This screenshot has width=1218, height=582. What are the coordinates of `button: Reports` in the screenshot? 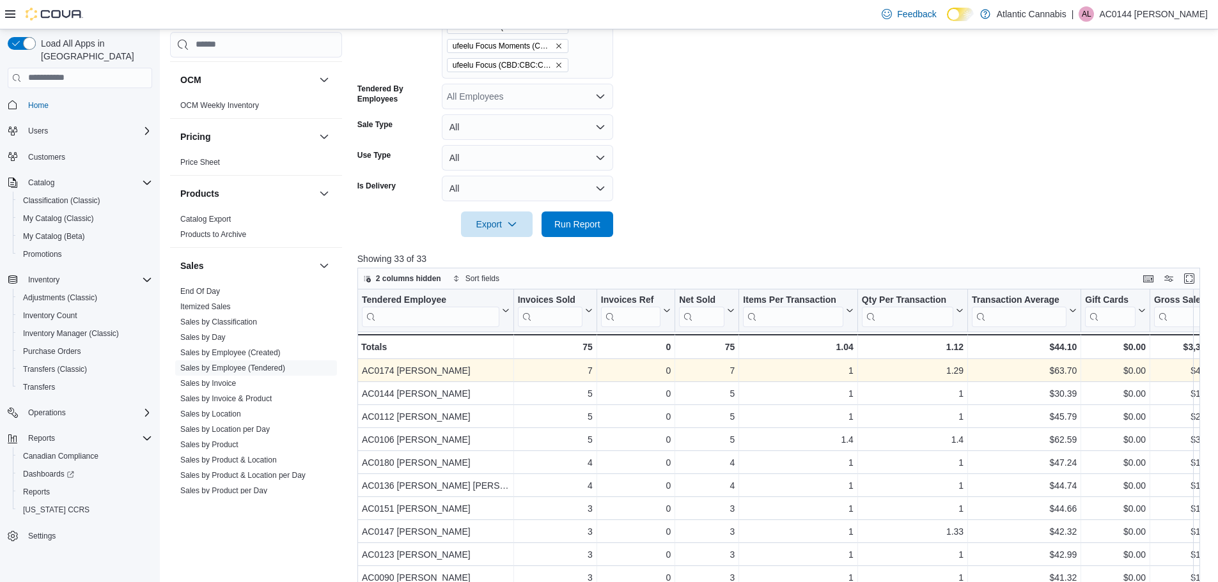 It's located at (42, 439).